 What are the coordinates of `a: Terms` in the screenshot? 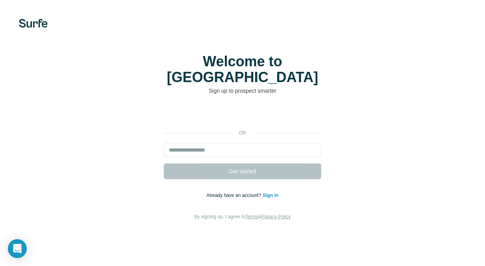 It's located at (252, 216).